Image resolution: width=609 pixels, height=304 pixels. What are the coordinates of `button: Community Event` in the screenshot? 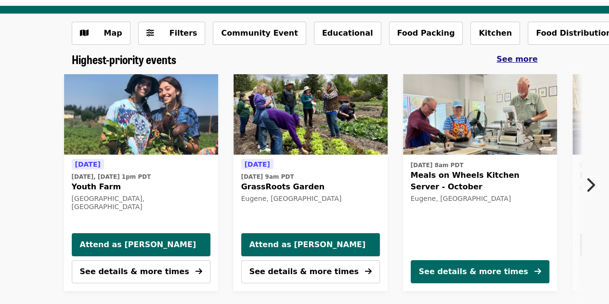 It's located at (259, 33).